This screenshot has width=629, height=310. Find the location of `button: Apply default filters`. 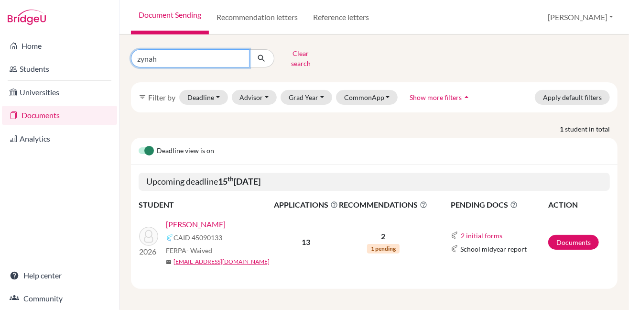

button: Apply default filters is located at coordinates (572, 97).